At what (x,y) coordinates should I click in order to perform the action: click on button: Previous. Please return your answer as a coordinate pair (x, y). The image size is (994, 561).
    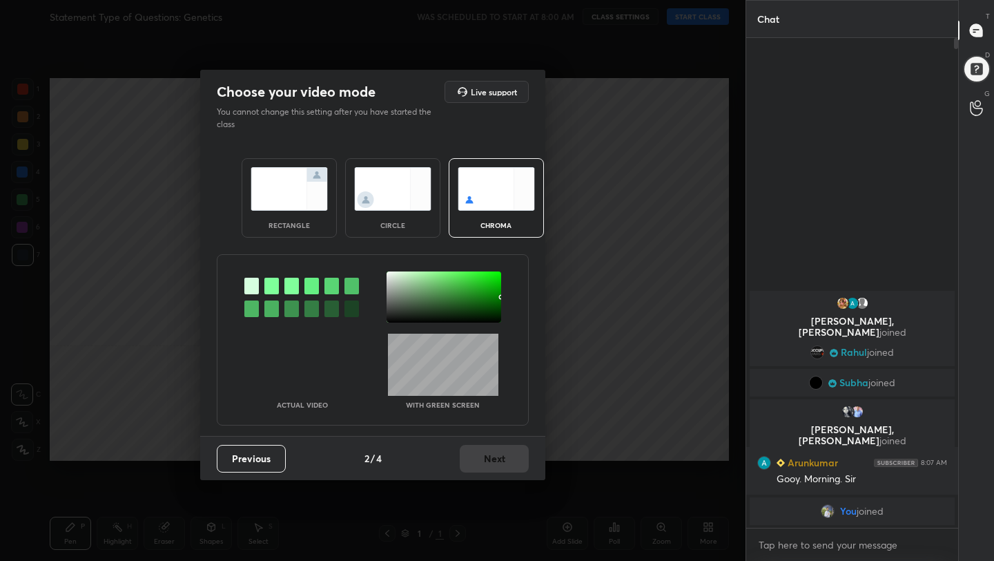
    Looking at the image, I should click on (251, 458).